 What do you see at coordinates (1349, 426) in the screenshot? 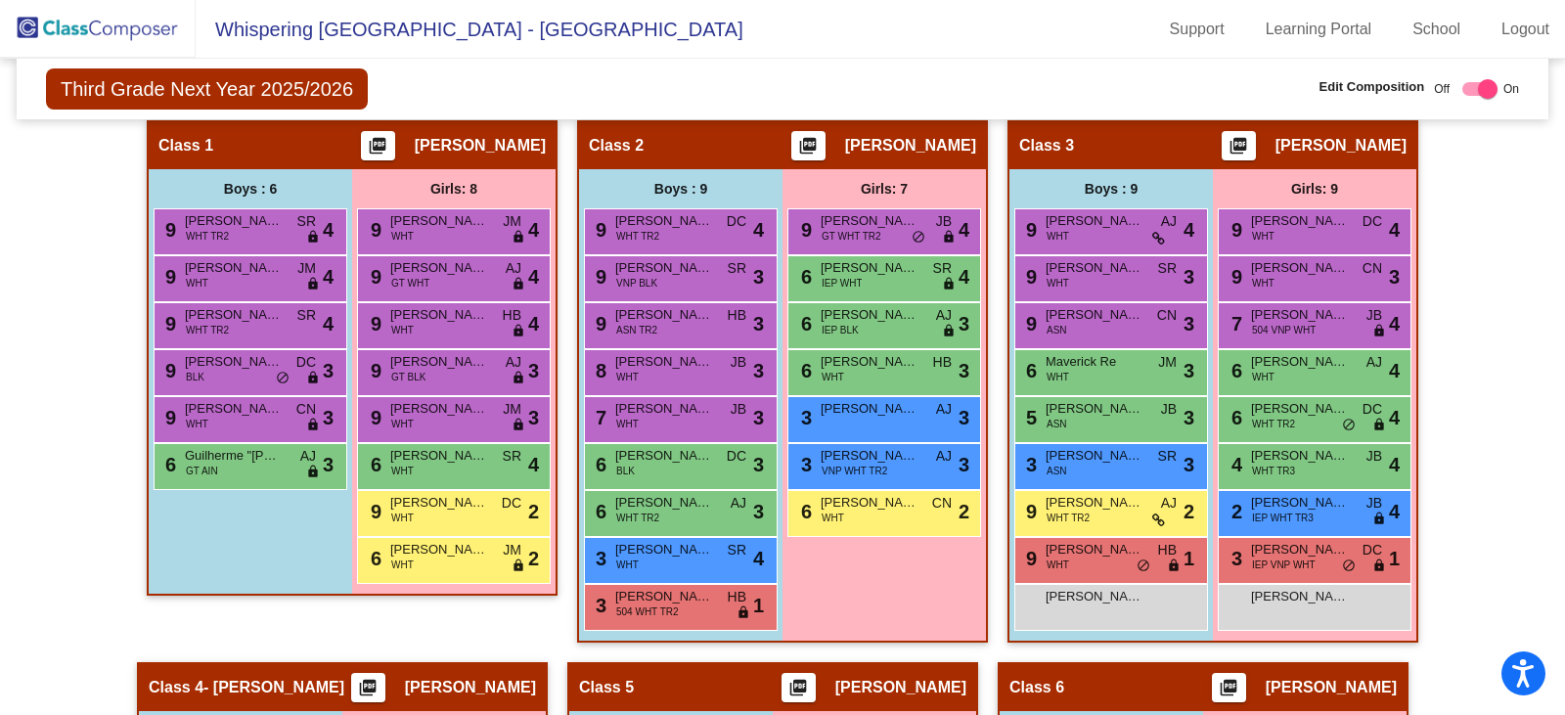
I see `span: do_not_disturb_alt` at bounding box center [1349, 426].